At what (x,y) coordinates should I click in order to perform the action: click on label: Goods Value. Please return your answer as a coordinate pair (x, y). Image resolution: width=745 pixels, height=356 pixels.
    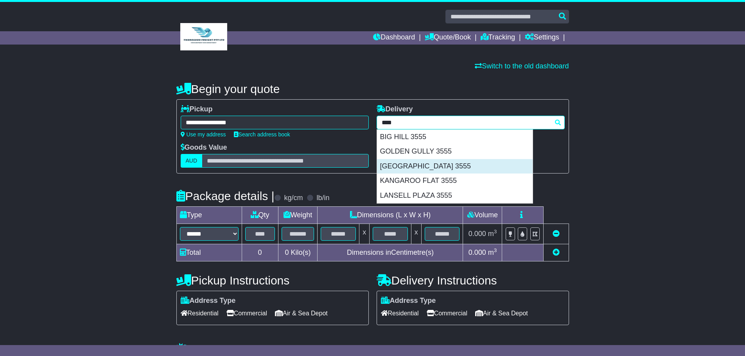
    Looking at the image, I should click on (204, 148).